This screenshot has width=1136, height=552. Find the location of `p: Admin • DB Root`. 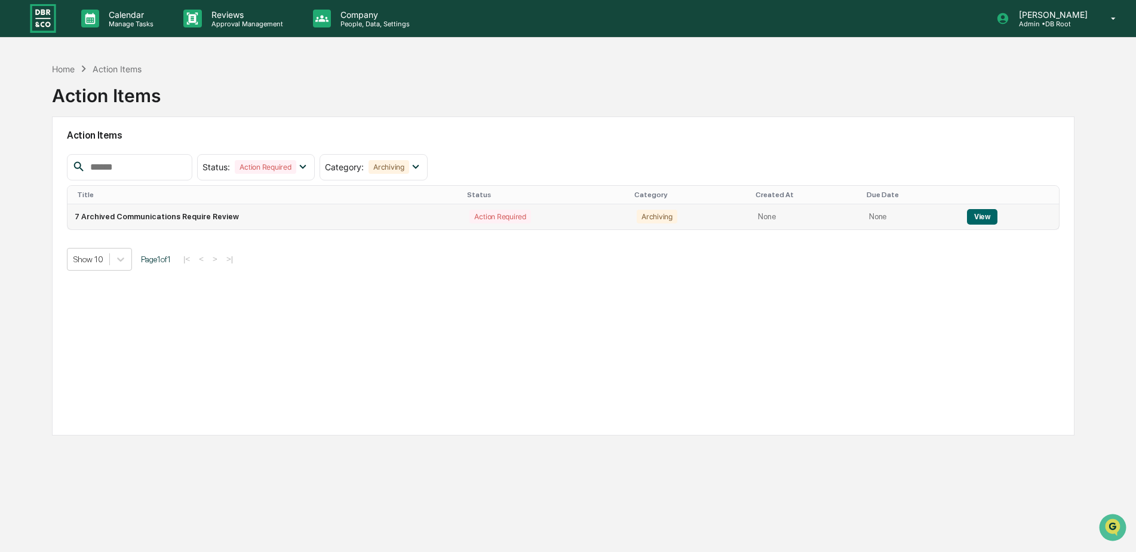

p: Admin • DB Root is located at coordinates (1051, 24).